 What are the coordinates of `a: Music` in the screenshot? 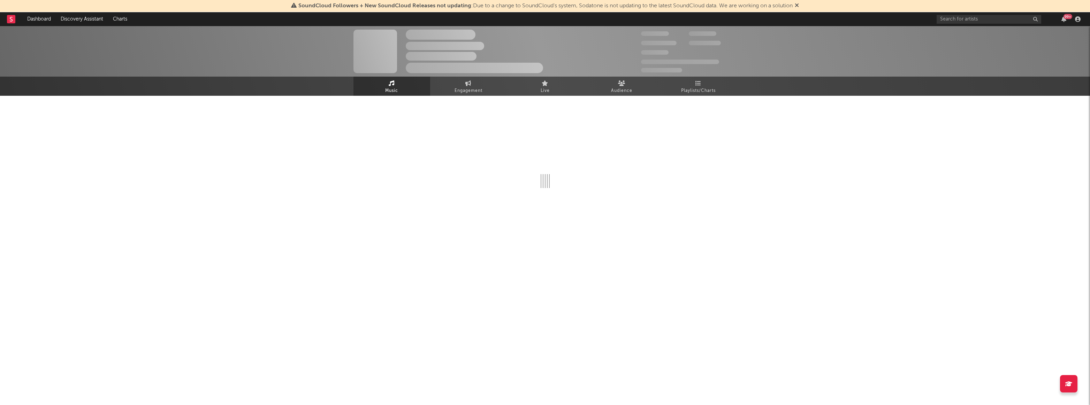 It's located at (392, 86).